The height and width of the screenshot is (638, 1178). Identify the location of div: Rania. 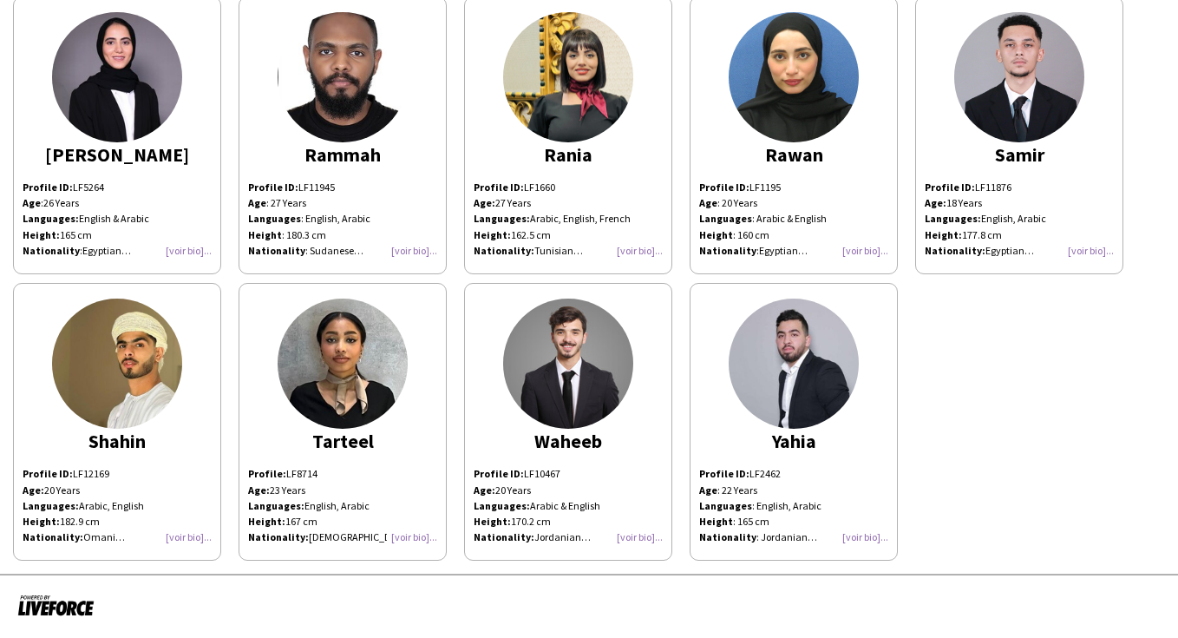
(568, 154).